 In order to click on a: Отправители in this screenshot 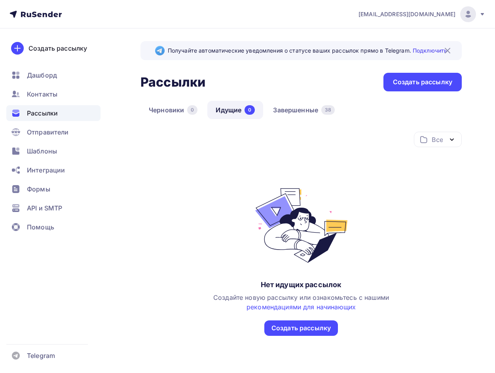, I will do `click(53, 132)`.